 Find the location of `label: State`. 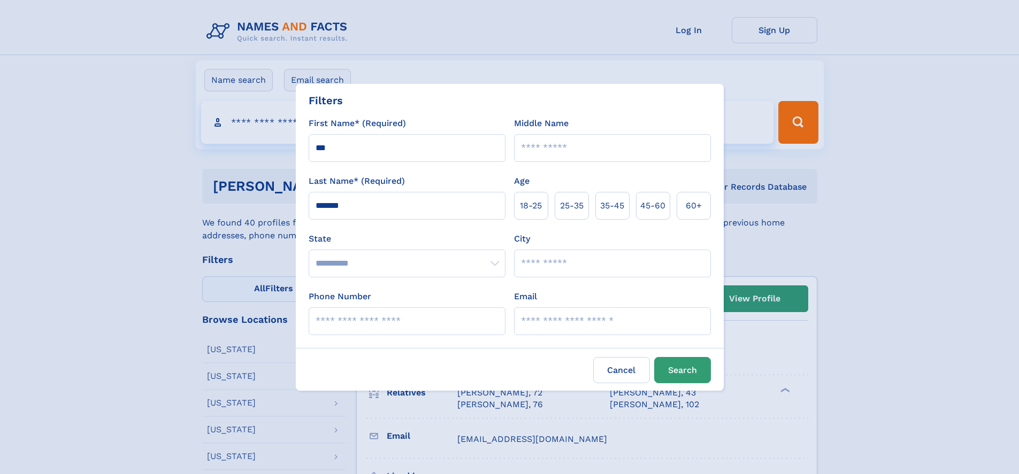

label: State is located at coordinates (407, 239).